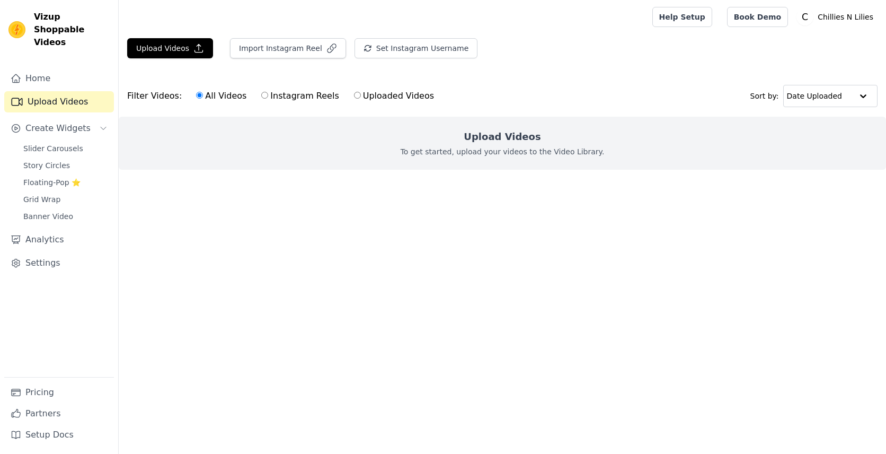 This screenshot has width=886, height=454. Describe the element at coordinates (264, 95) in the screenshot. I see `input: Instagram Reels` at that location.